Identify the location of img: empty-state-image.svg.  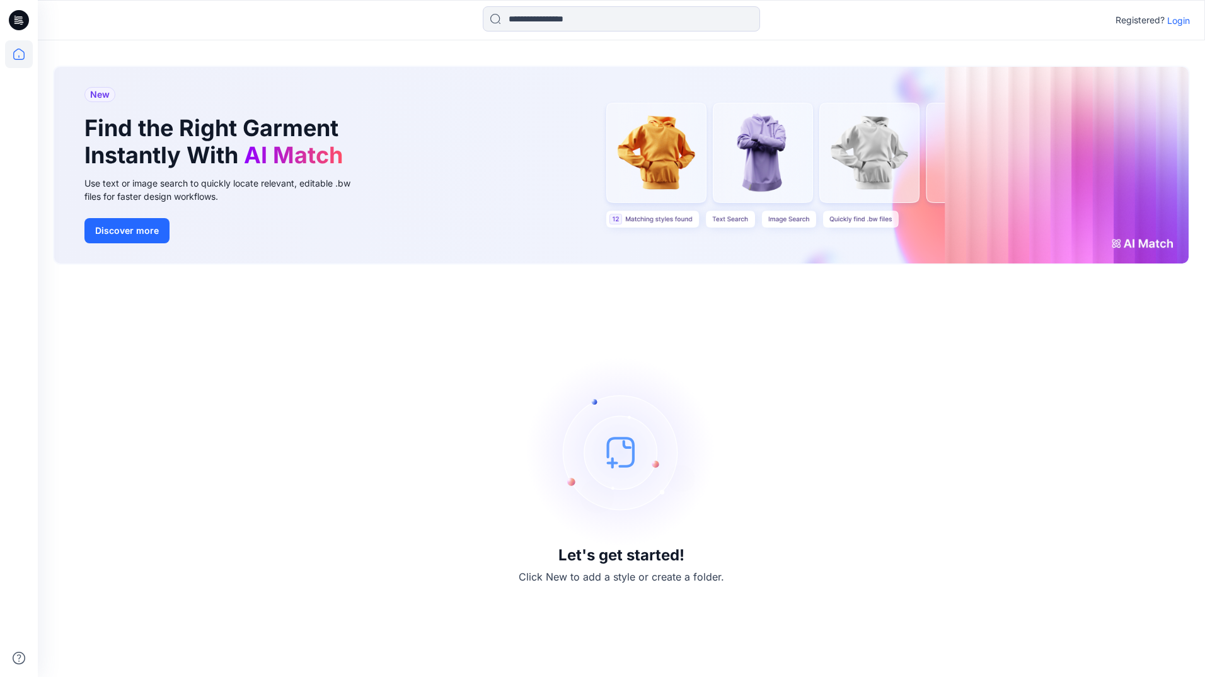
(621, 452).